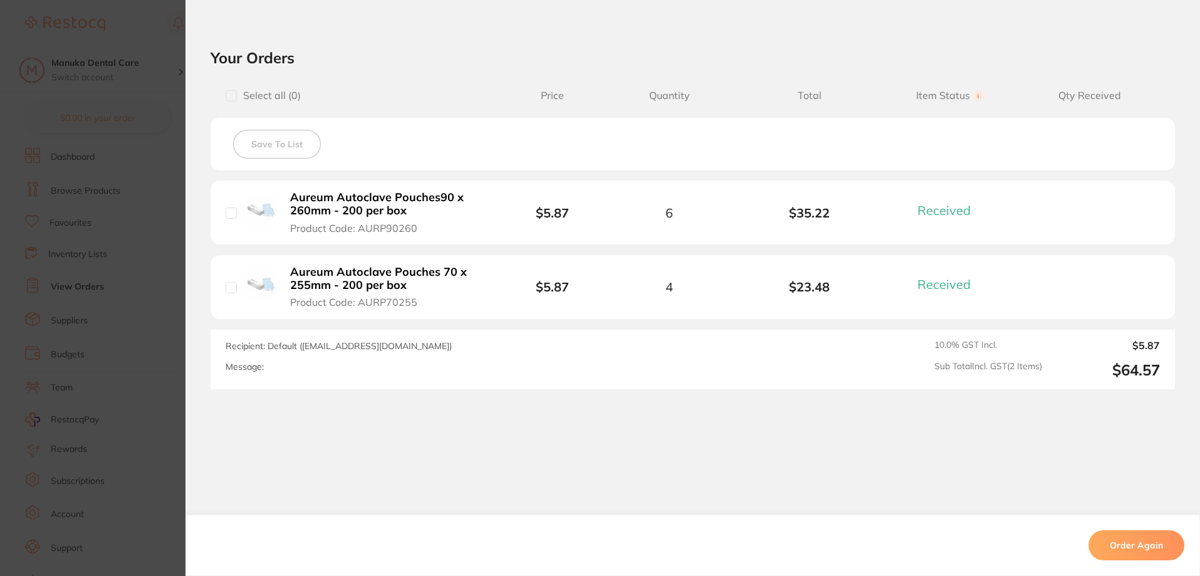 The height and width of the screenshot is (576, 1200). What do you see at coordinates (950, 95) in the screenshot?
I see `span: Item Status` at bounding box center [950, 95].